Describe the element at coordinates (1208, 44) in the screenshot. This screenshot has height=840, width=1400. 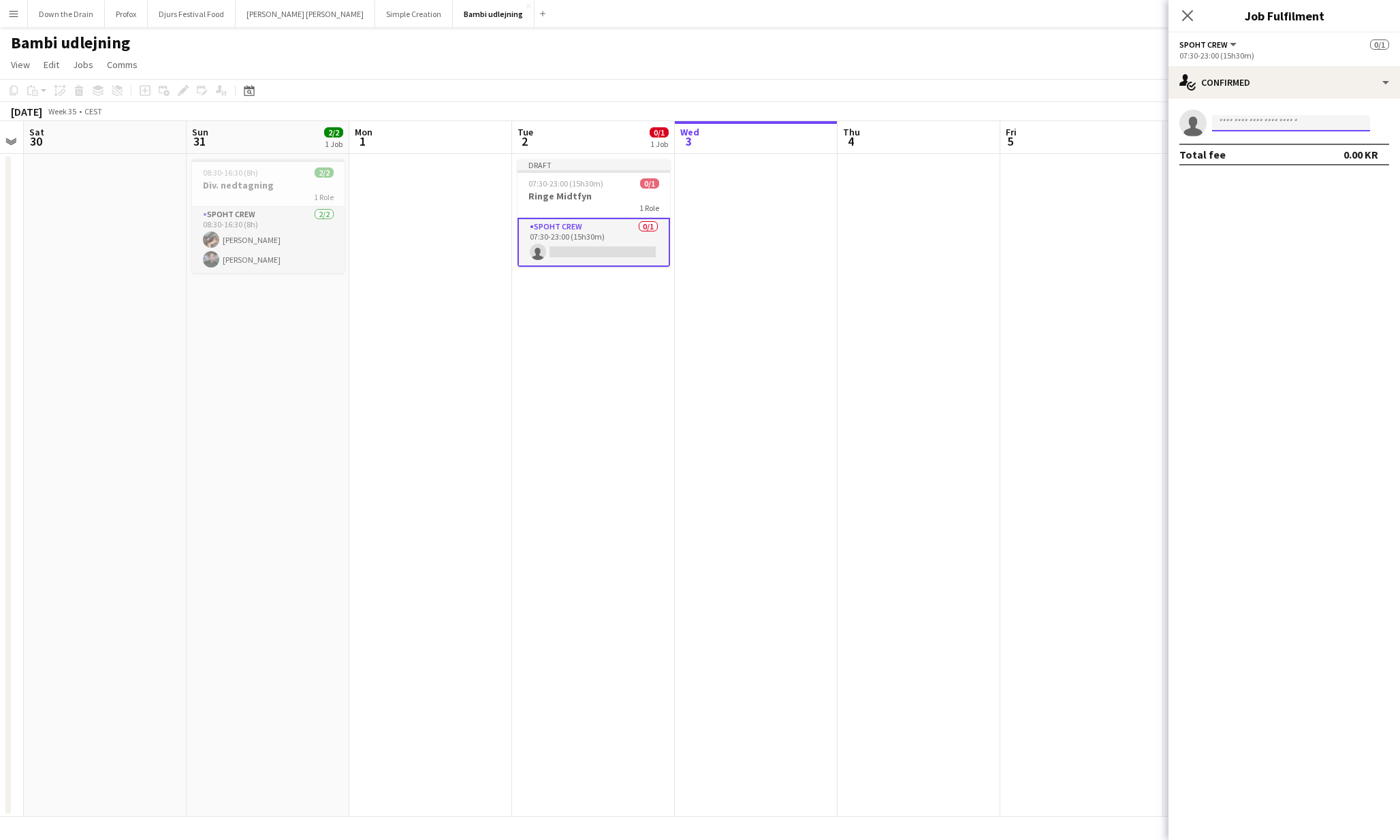
I see `button: Spoht Crew` at that location.